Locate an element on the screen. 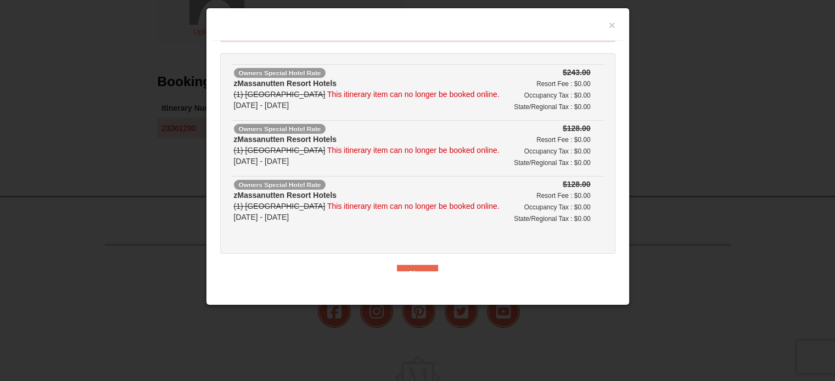  button: Close is located at coordinates (418, 274).